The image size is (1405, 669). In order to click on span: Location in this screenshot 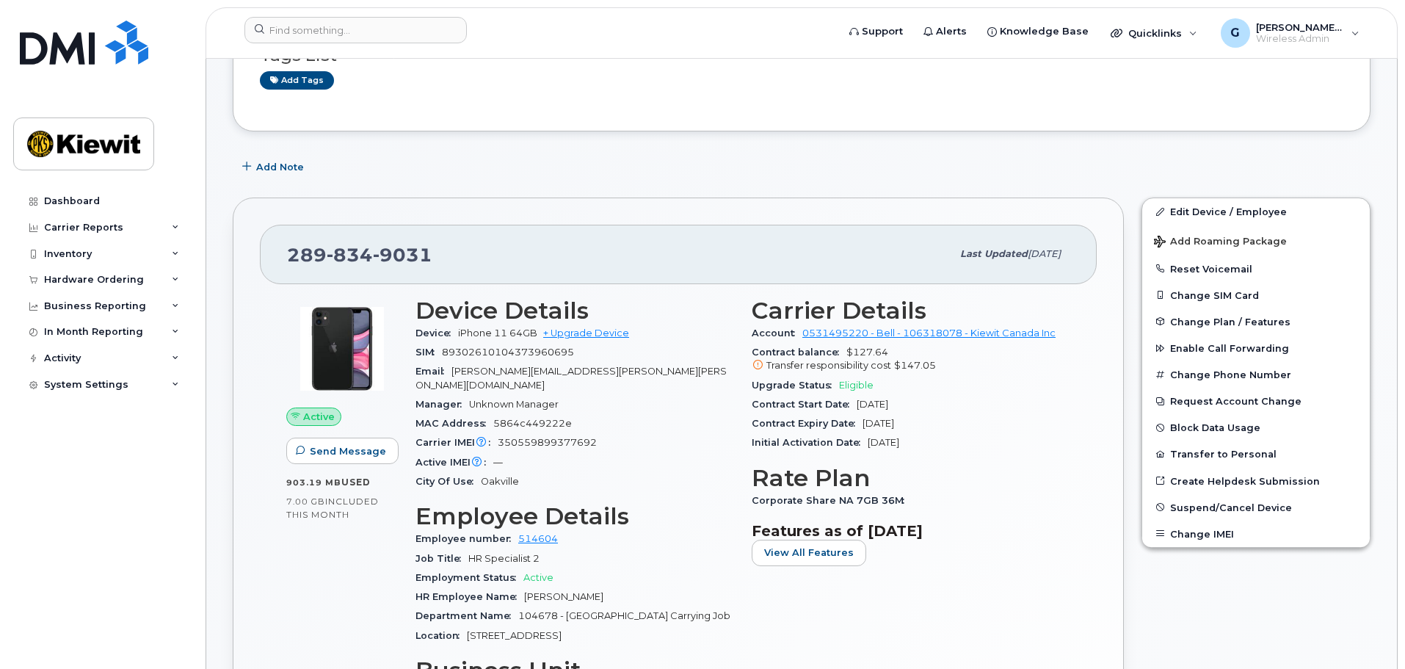, I will do `click(441, 635)`.